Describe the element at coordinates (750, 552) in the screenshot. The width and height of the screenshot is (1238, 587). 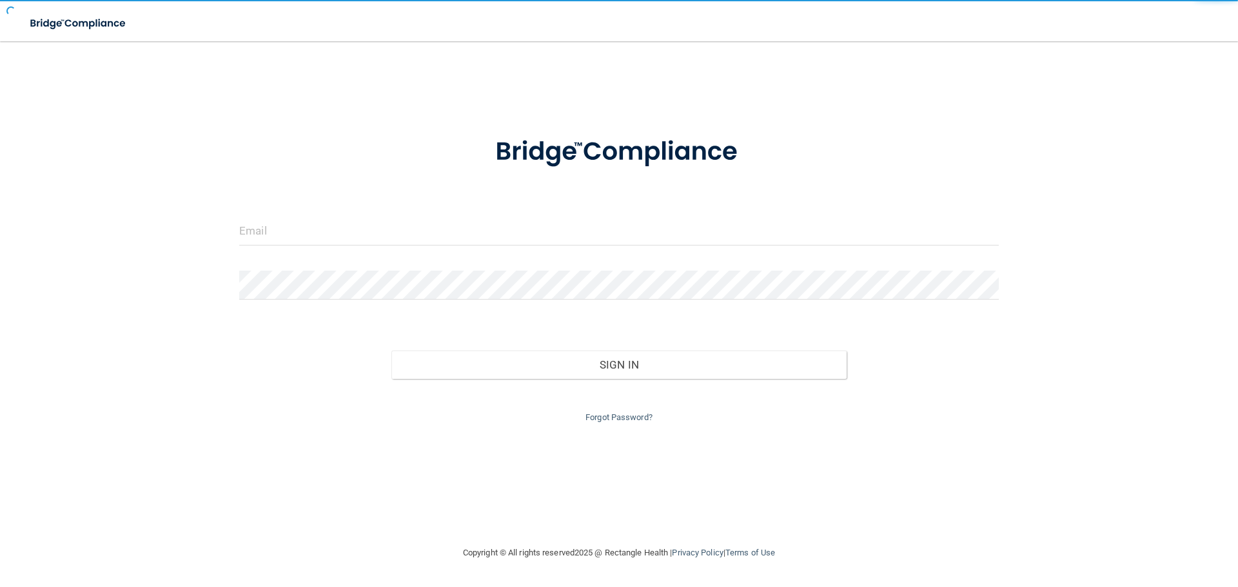
I see `a: Terms of Use` at that location.